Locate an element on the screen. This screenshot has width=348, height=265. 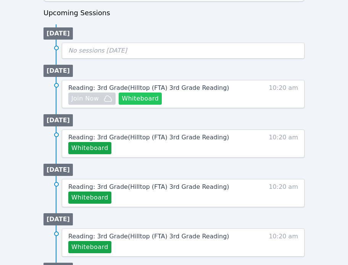
span: Join Now is located at coordinates (85, 99).